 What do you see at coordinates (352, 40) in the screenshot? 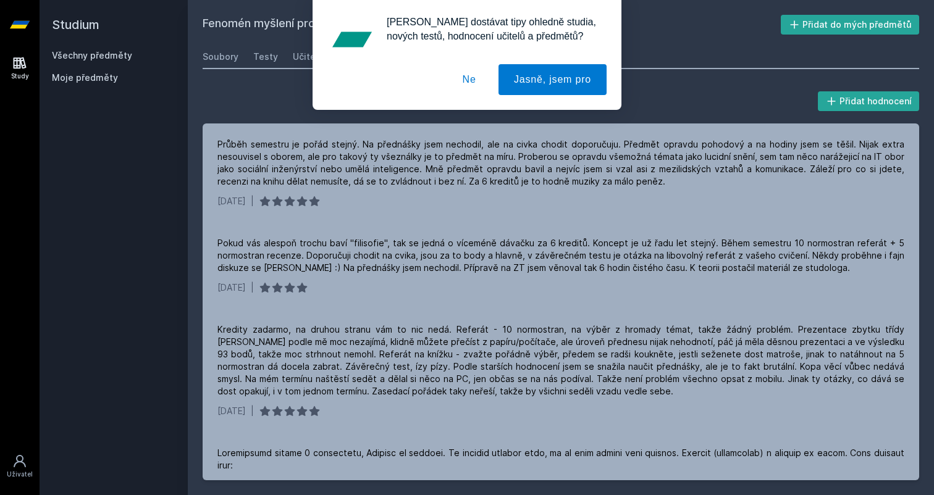
I see `img: notification icon` at bounding box center [352, 40].